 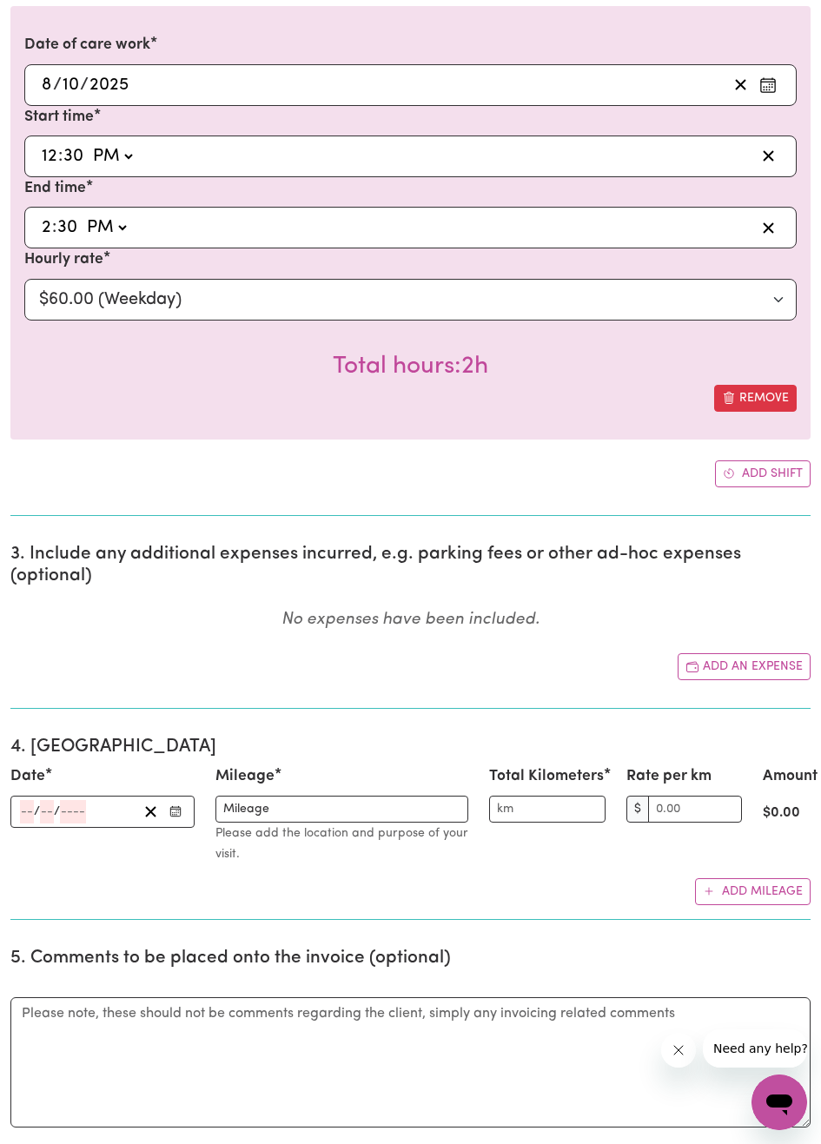 I want to click on button: Enter the date, so click(x=175, y=811).